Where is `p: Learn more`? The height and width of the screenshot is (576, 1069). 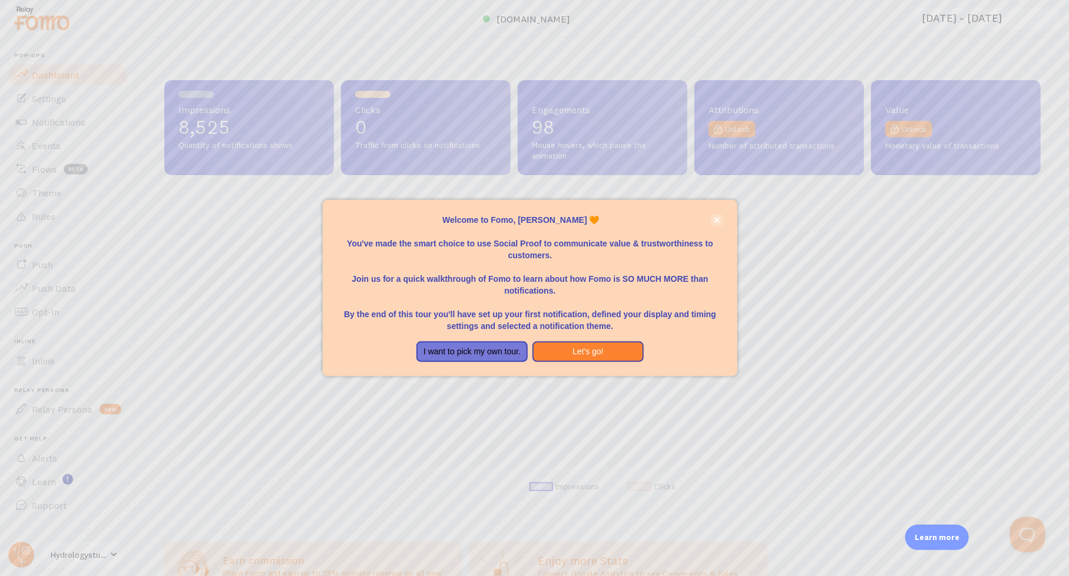
p: Learn more is located at coordinates (937, 537).